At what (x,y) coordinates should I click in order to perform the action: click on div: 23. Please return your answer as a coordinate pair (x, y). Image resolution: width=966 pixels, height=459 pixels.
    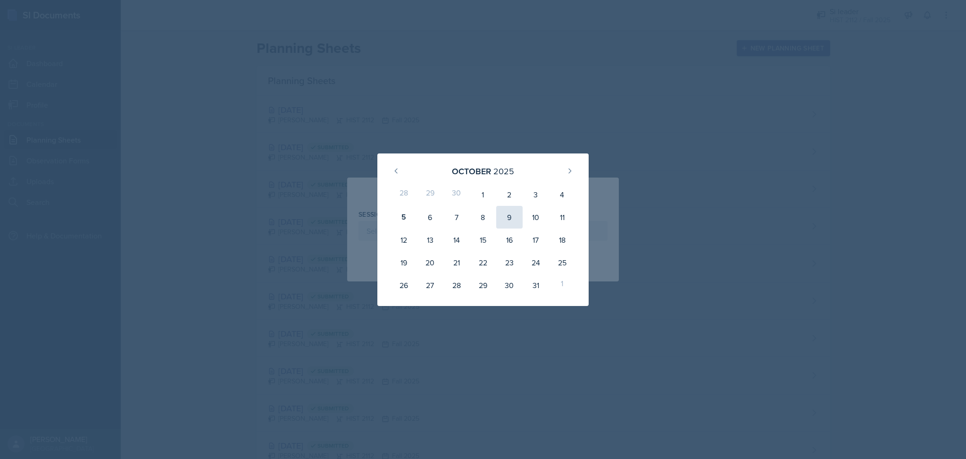
    Looking at the image, I should click on (510, 262).